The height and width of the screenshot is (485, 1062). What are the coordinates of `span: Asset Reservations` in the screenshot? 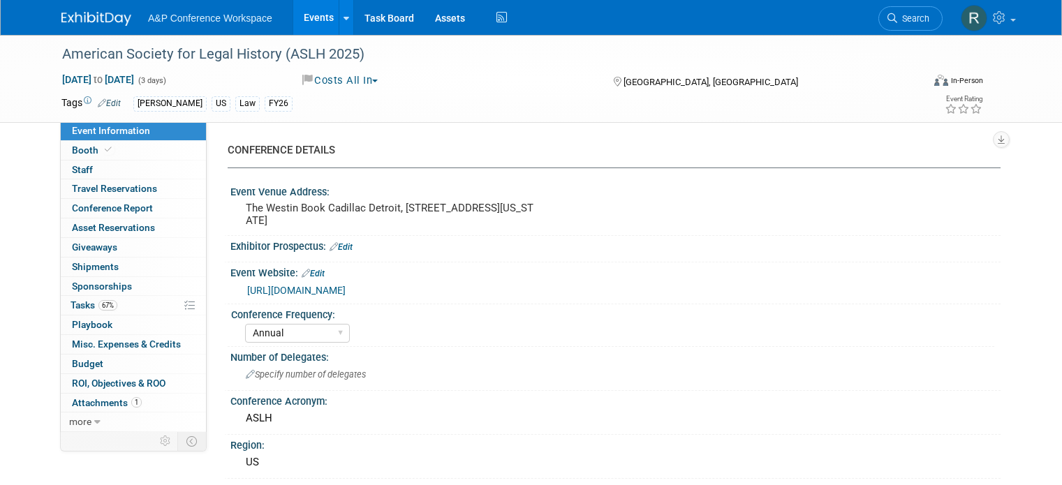 It's located at (113, 228).